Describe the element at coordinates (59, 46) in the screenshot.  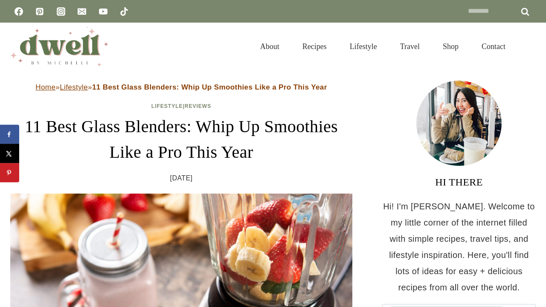
I see `a: DWELL by michelle` at that location.